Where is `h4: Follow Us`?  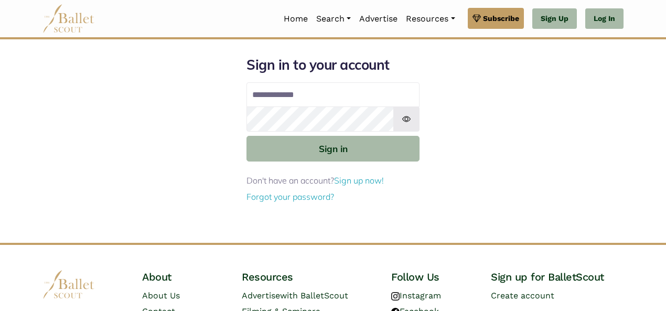
h4: Follow Us is located at coordinates (432, 277).